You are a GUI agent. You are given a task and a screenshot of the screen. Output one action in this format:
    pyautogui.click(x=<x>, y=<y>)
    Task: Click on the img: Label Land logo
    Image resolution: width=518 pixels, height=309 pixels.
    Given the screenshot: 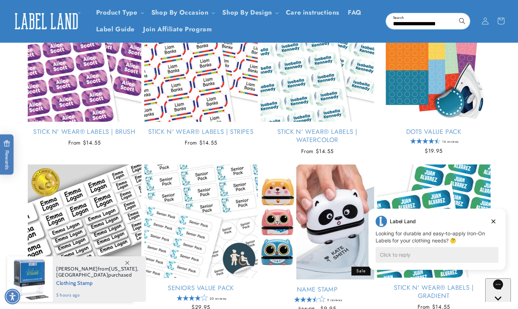 What is the action you would take?
    pyautogui.click(x=18, y=14)
    